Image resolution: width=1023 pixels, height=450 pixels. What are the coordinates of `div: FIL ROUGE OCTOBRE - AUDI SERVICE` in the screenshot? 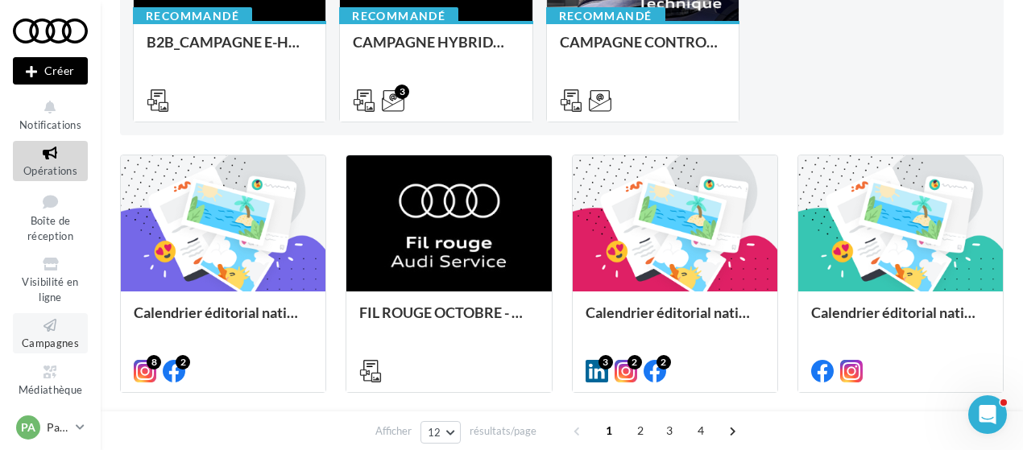 It's located at (449, 321).